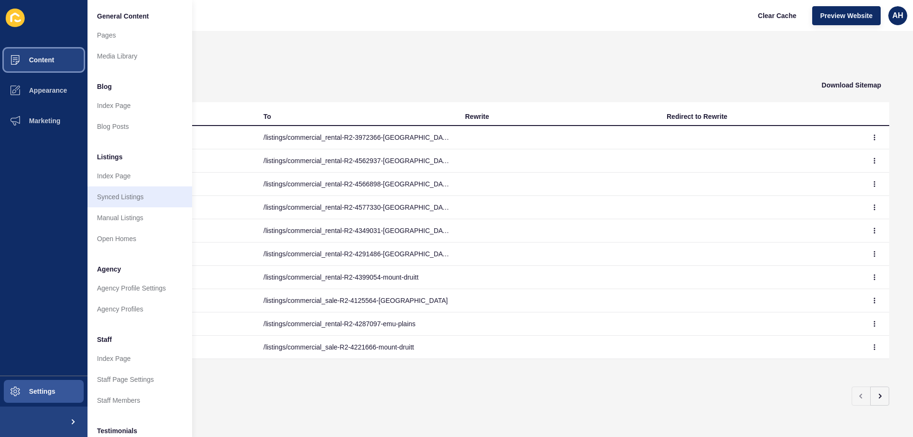  What do you see at coordinates (140, 126) in the screenshot?
I see `a: Blog Posts` at bounding box center [140, 126].